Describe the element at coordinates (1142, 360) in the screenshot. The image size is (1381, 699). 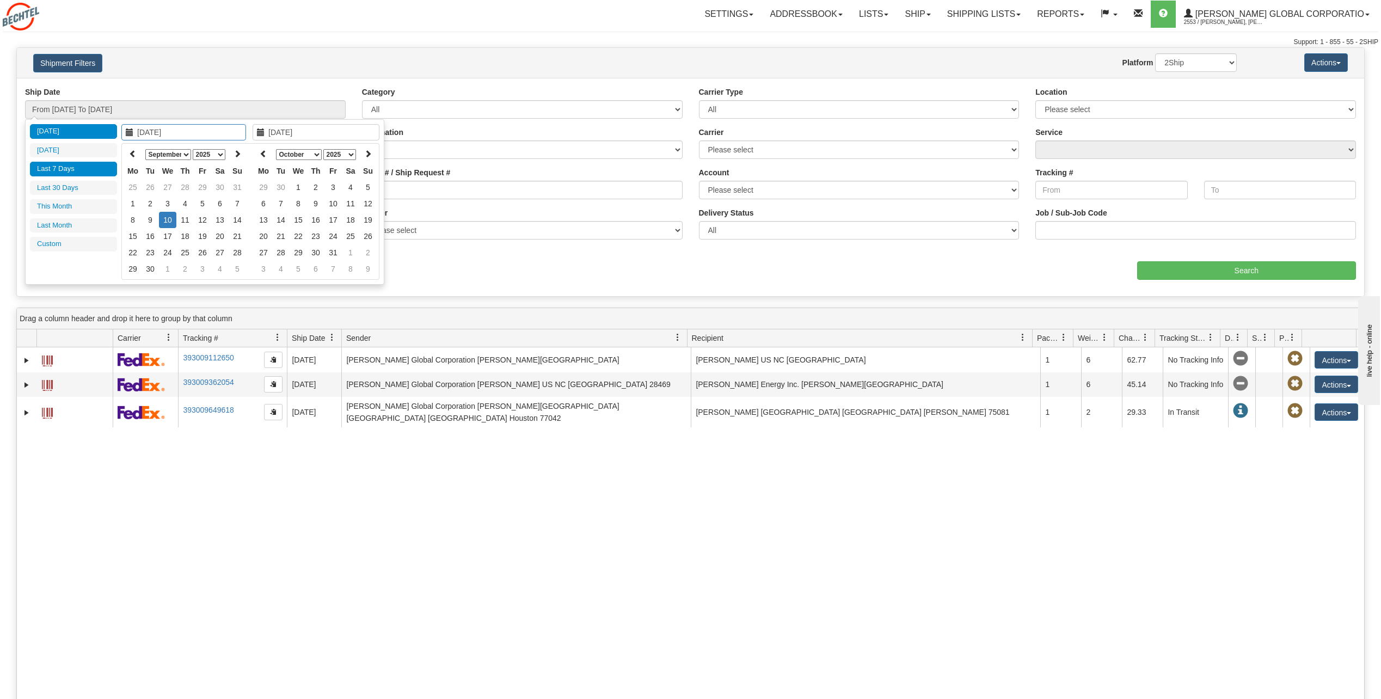
I see `td: 62.77` at that location.